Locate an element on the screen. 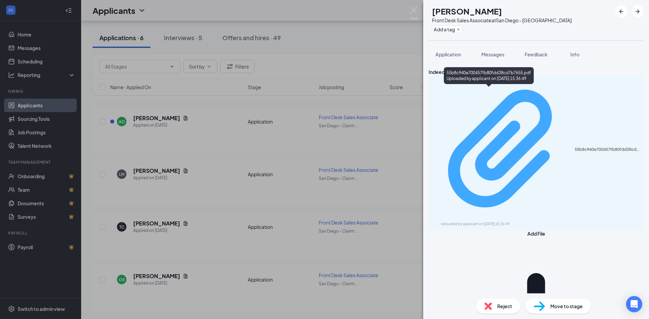 The width and height of the screenshot is (649, 319). span: Application is located at coordinates (448, 54).